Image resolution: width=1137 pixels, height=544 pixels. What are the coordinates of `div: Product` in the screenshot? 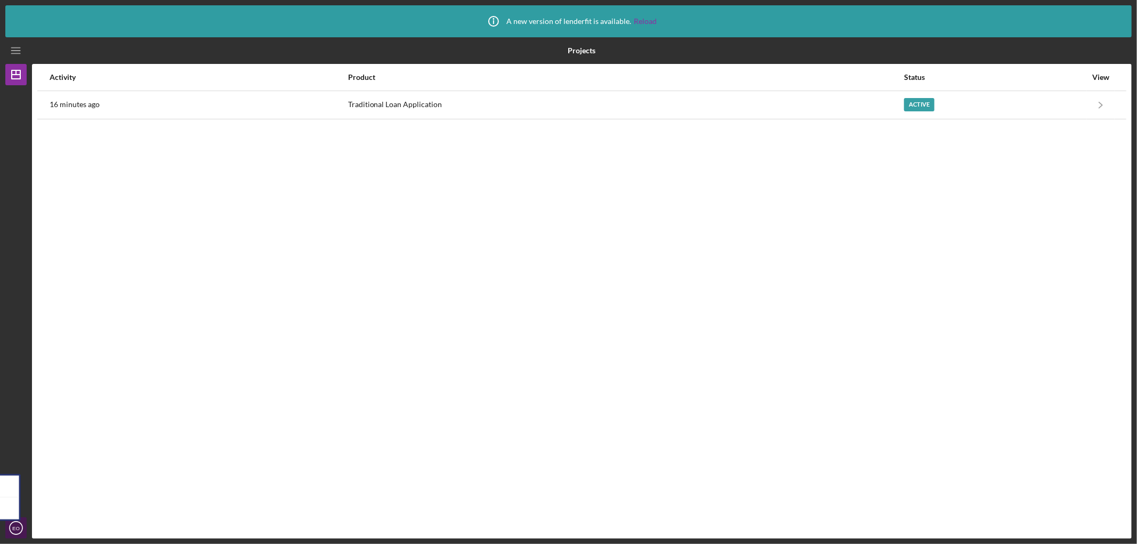 It's located at (626, 77).